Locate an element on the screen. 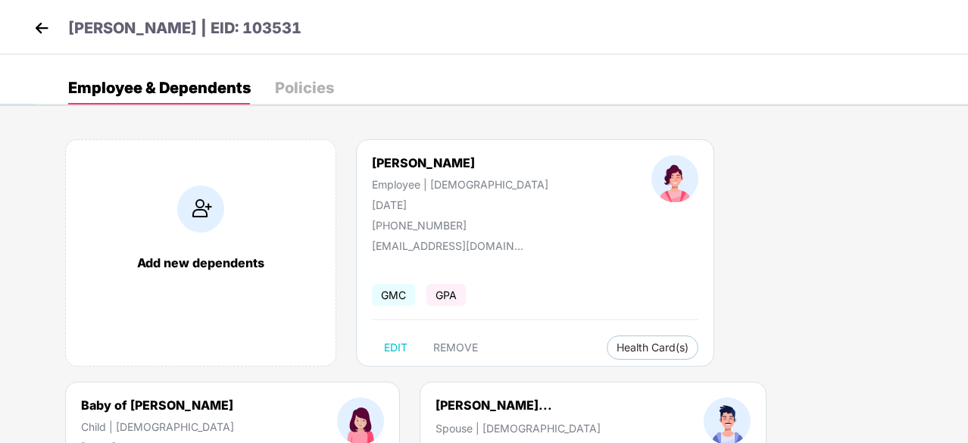 The width and height of the screenshot is (968, 443). span: GMC is located at coordinates (393, 295).